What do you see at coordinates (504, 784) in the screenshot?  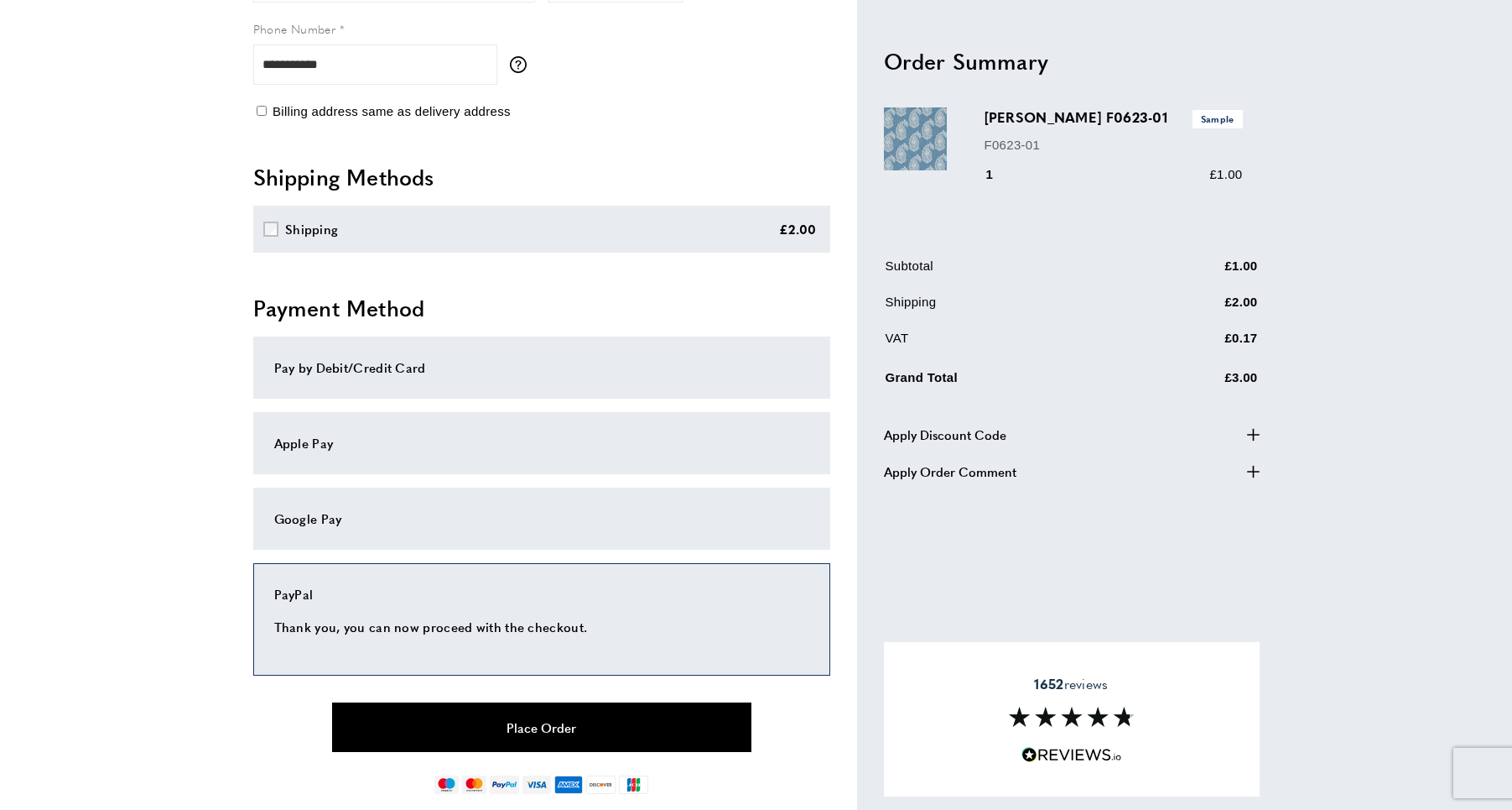 I see `img: paypal` at bounding box center [504, 784].